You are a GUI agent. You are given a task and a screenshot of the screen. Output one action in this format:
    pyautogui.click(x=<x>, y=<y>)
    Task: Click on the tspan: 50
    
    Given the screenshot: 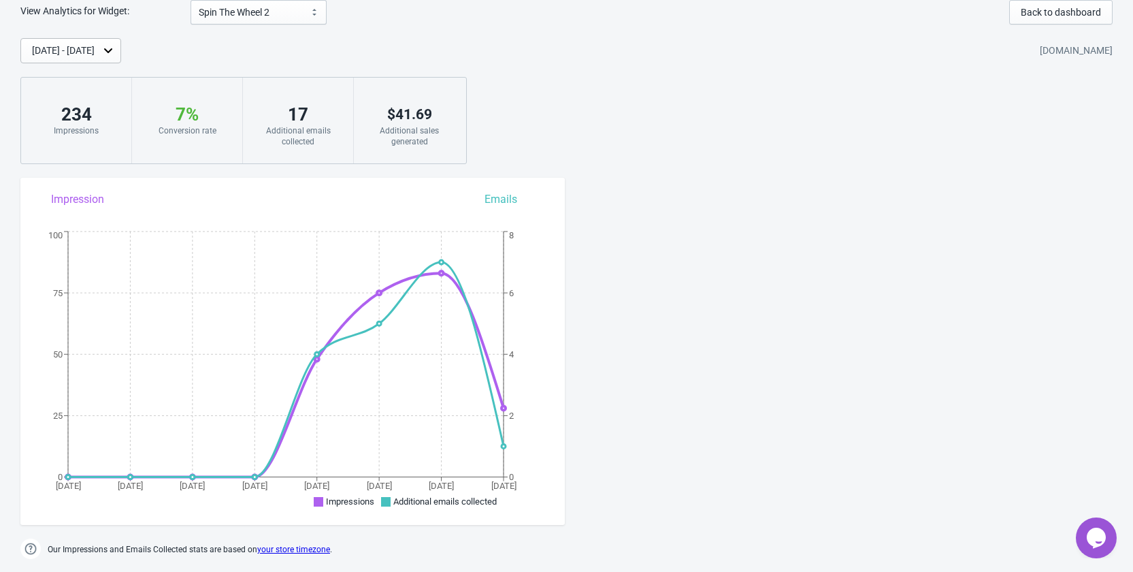 What is the action you would take?
    pyautogui.click(x=58, y=354)
    